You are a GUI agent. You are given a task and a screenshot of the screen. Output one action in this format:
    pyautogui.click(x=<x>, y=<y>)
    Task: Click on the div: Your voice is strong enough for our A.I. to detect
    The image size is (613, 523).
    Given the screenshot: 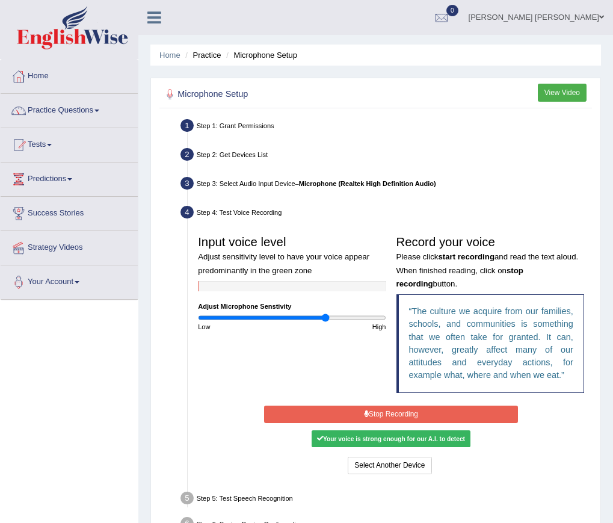 What is the action you would take?
    pyautogui.click(x=390, y=439)
    